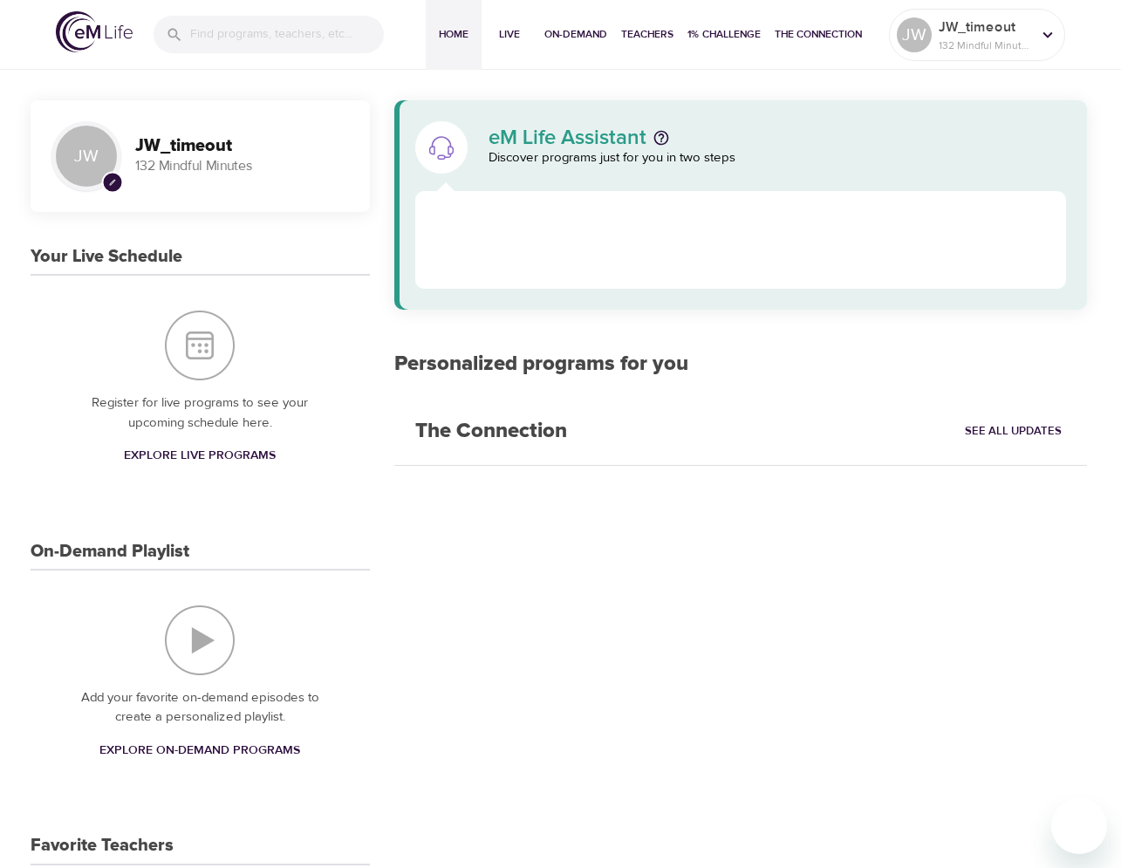 This screenshot has height=868, width=1121. What do you see at coordinates (200, 345) in the screenshot?
I see `img: Your Live Schedule` at bounding box center [200, 345].